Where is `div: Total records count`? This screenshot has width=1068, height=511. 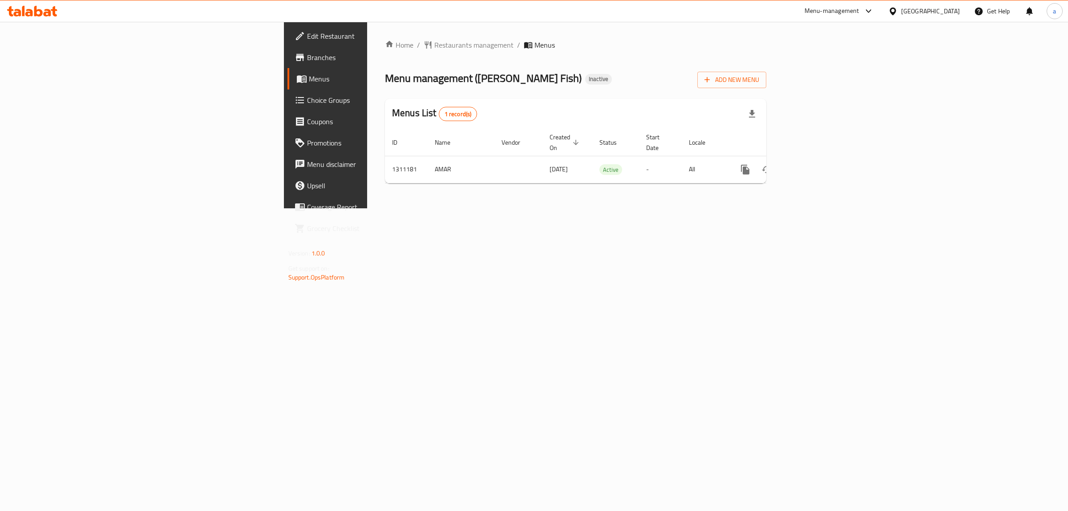
div: Total records count is located at coordinates (458, 114).